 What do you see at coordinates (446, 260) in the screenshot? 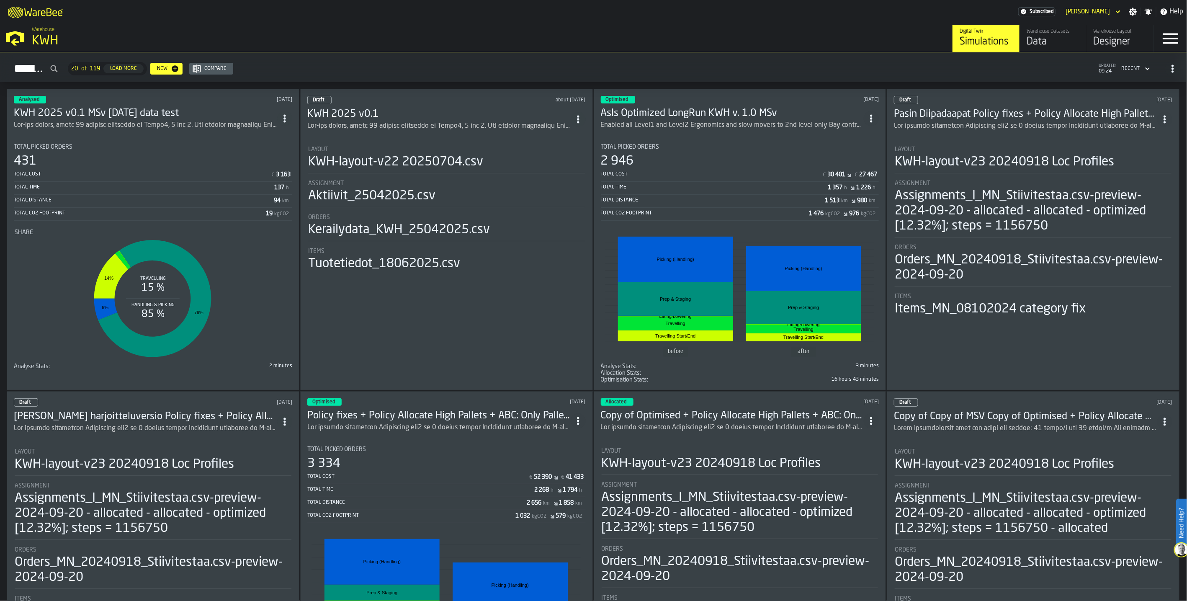
I see `div: stat-Items` at bounding box center [446, 260].